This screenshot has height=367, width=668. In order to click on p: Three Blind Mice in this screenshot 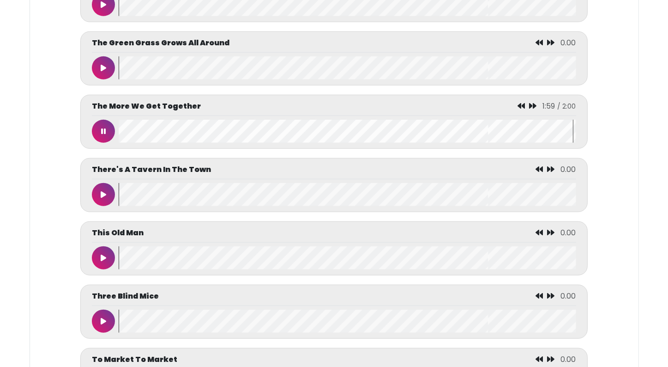, I will do `click(125, 296)`.